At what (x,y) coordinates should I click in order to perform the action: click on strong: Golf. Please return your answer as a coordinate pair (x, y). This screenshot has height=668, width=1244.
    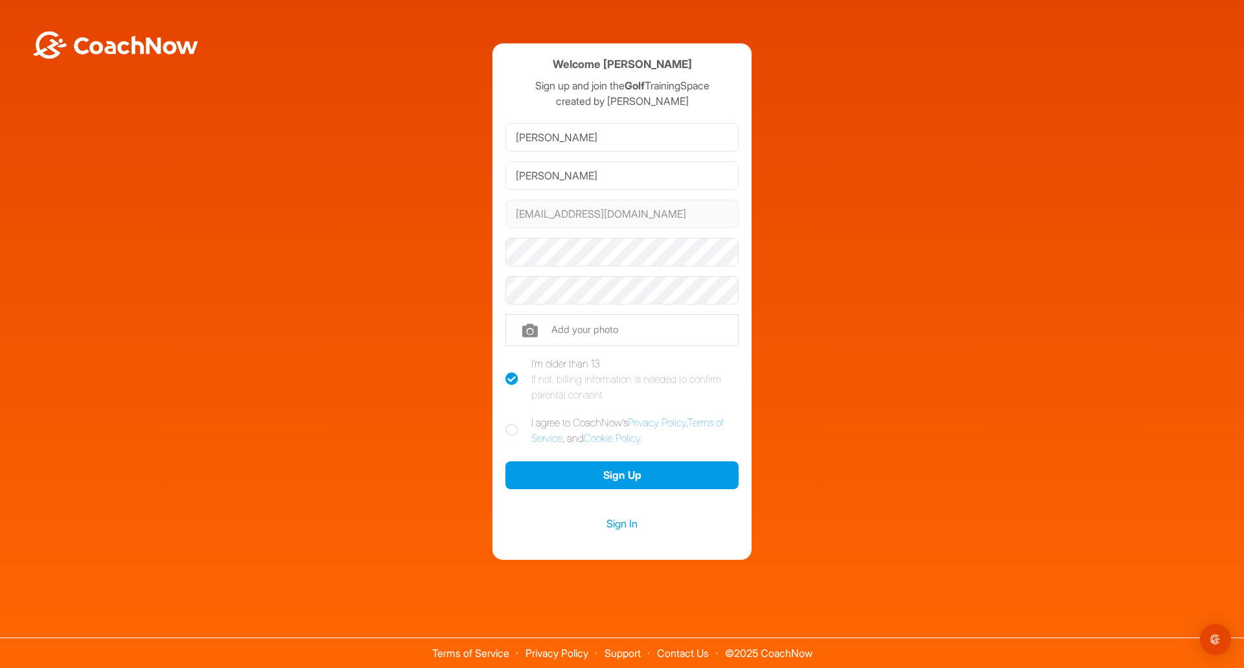
    Looking at the image, I should click on (634, 86).